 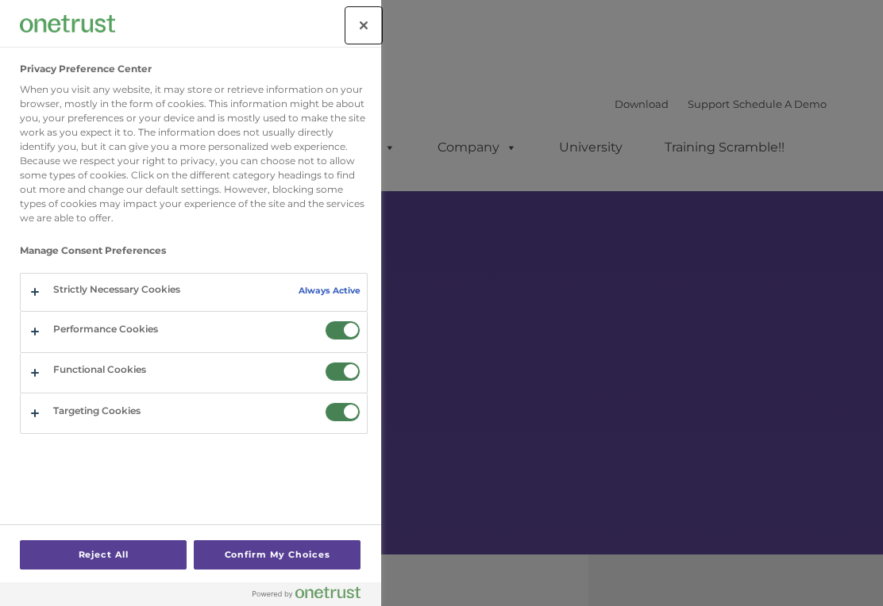 What do you see at coordinates (306, 593) in the screenshot?
I see `img: Powered by OneTrust Opens in a new Tab` at bounding box center [306, 593].